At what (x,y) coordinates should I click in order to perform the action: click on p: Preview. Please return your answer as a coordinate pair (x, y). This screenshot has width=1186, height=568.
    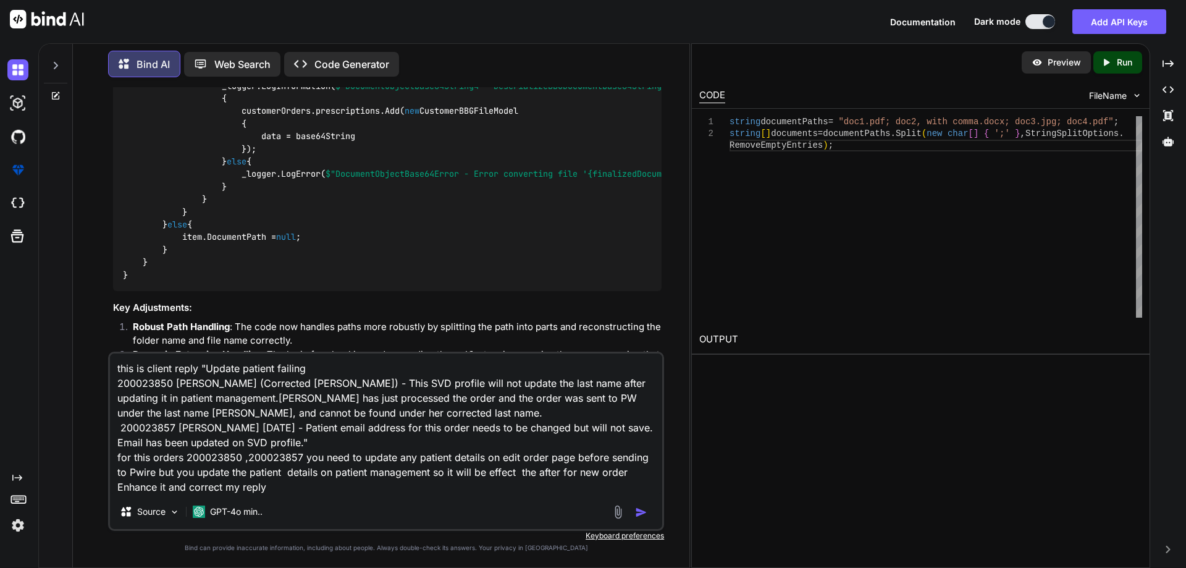
    Looking at the image, I should click on (1064, 62).